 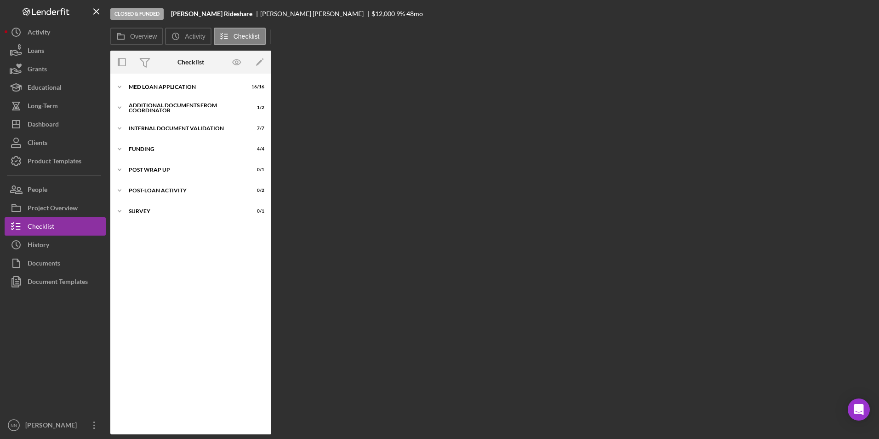 What do you see at coordinates (55, 106) in the screenshot?
I see `a: Long-Term` at bounding box center [55, 106].